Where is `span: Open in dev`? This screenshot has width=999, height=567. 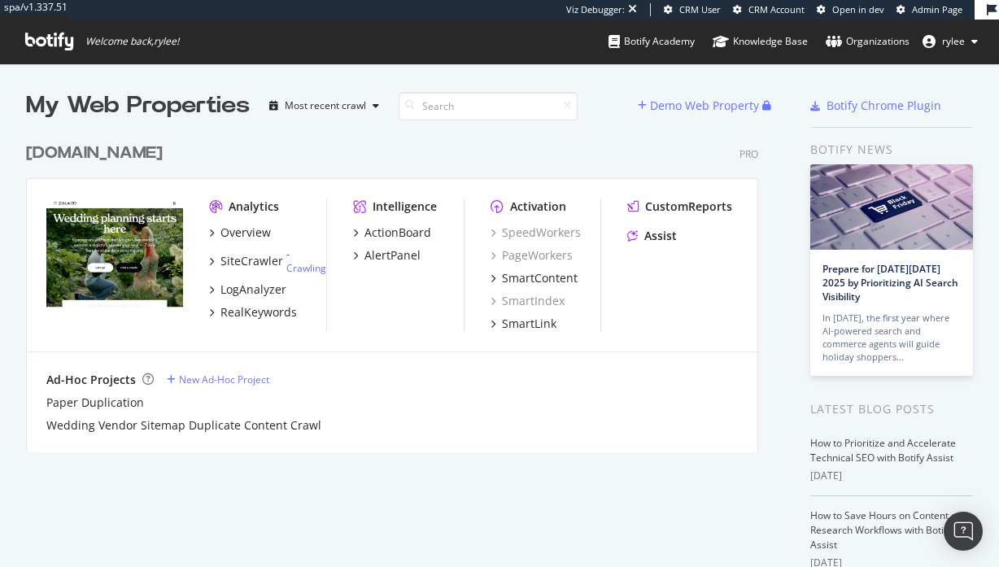
span: Open in dev is located at coordinates (858, 9).